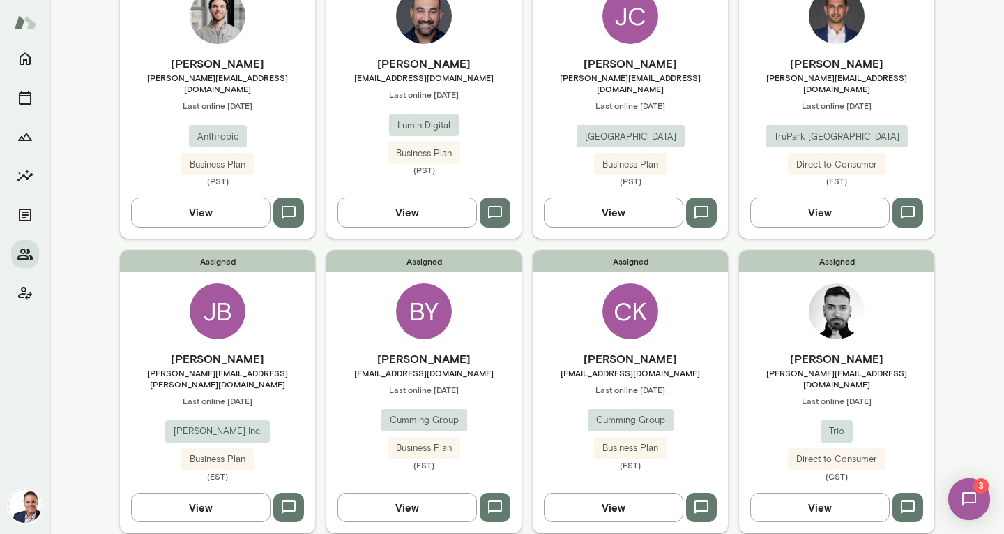 Image resolution: width=1004 pixels, height=534 pixels. Describe the element at coordinates (837, 311) in the screenshot. I see `img: Alex Kugell` at that location.